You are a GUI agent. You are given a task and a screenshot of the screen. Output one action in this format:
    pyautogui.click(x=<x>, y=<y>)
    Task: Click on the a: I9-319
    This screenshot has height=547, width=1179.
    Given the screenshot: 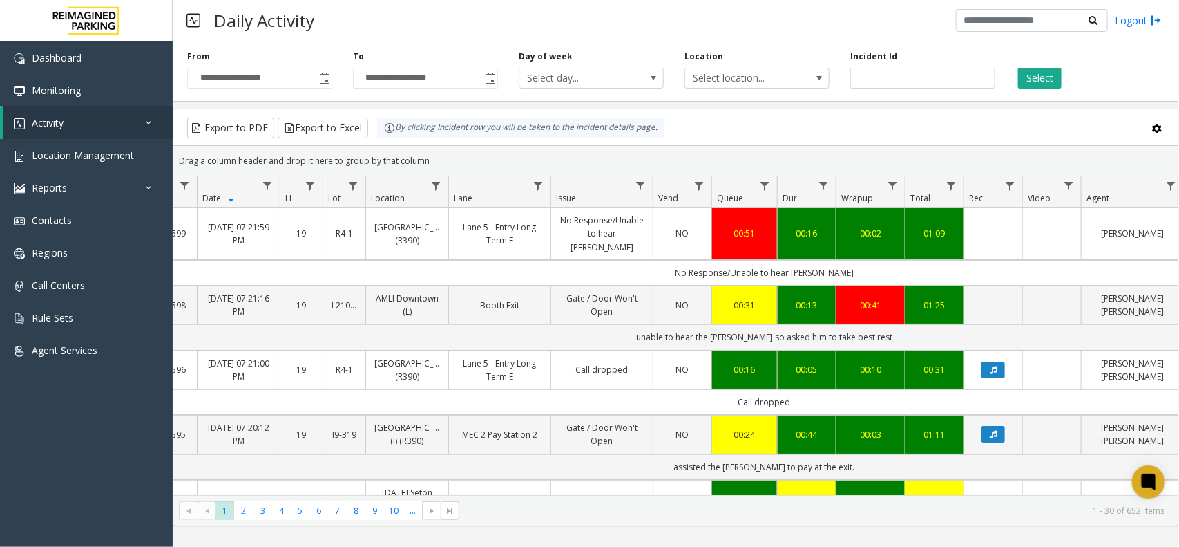 What is the action you would take?
    pyautogui.click(x=344, y=434)
    